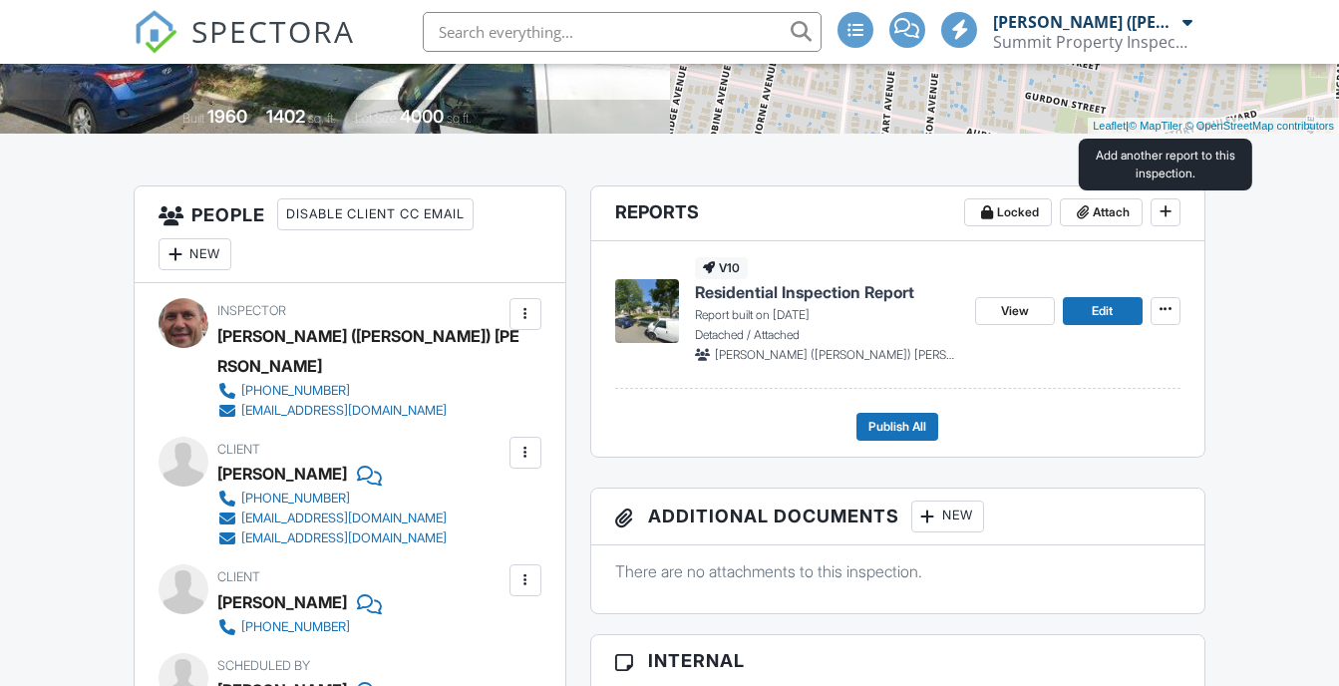 The image size is (1339, 686). Describe the element at coordinates (459, 118) in the screenshot. I see `span: sq.ft.` at that location.